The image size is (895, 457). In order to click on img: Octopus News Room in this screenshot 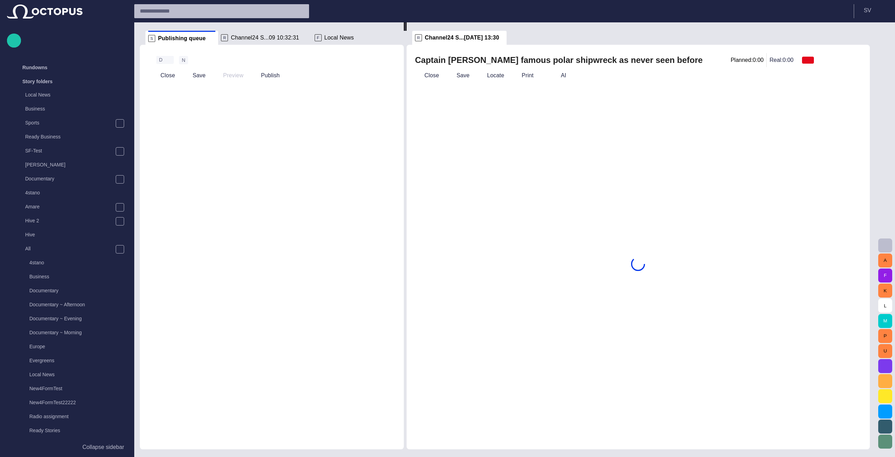, I will do `click(45, 12)`.